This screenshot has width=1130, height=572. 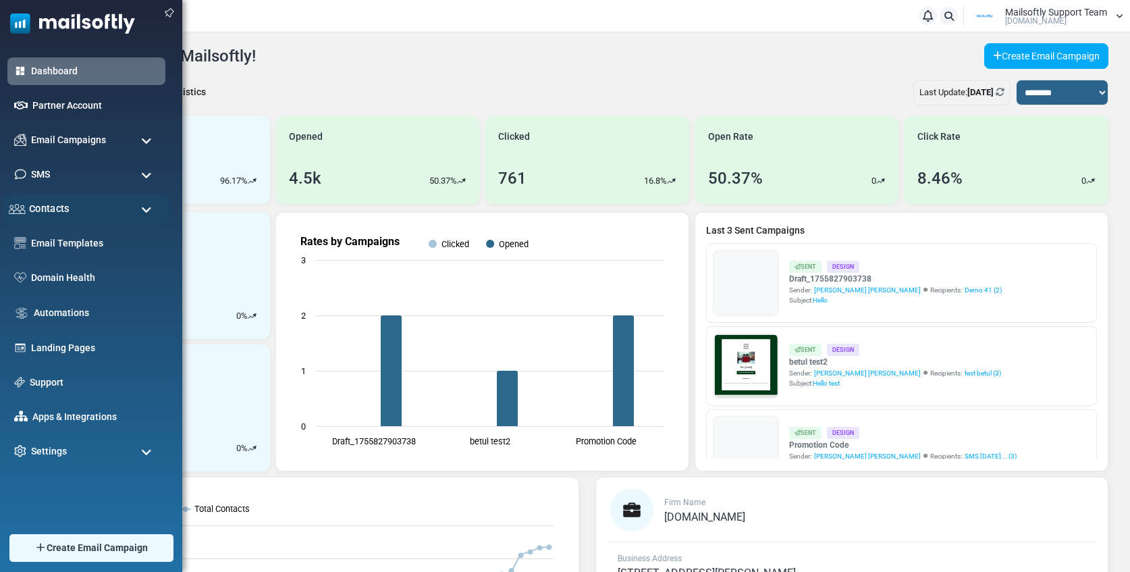 I want to click on span: Firm Name, so click(x=685, y=502).